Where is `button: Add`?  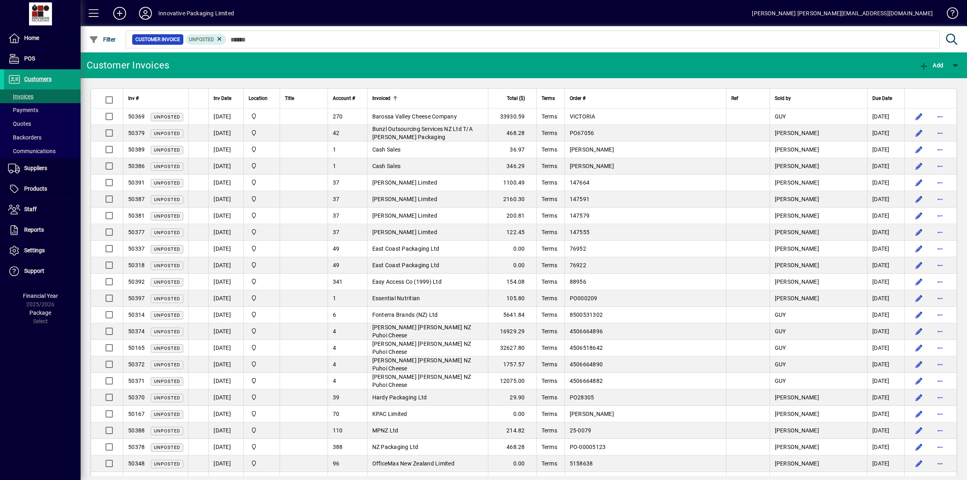
button: Add is located at coordinates (931, 65).